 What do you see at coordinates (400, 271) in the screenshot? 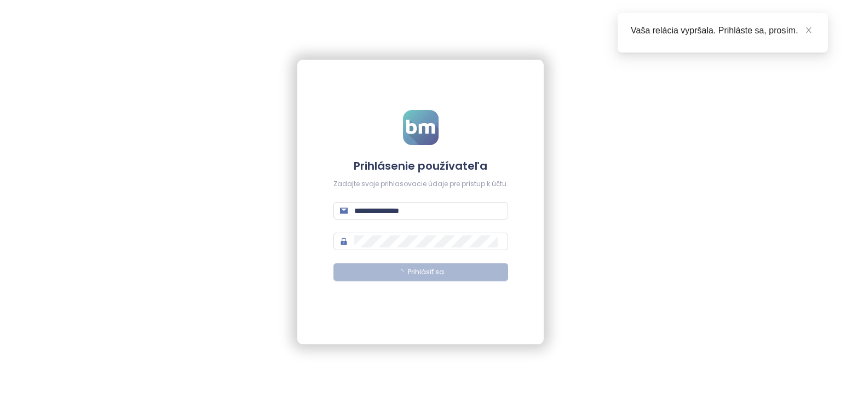
I see `span: loading` at bounding box center [400, 271].